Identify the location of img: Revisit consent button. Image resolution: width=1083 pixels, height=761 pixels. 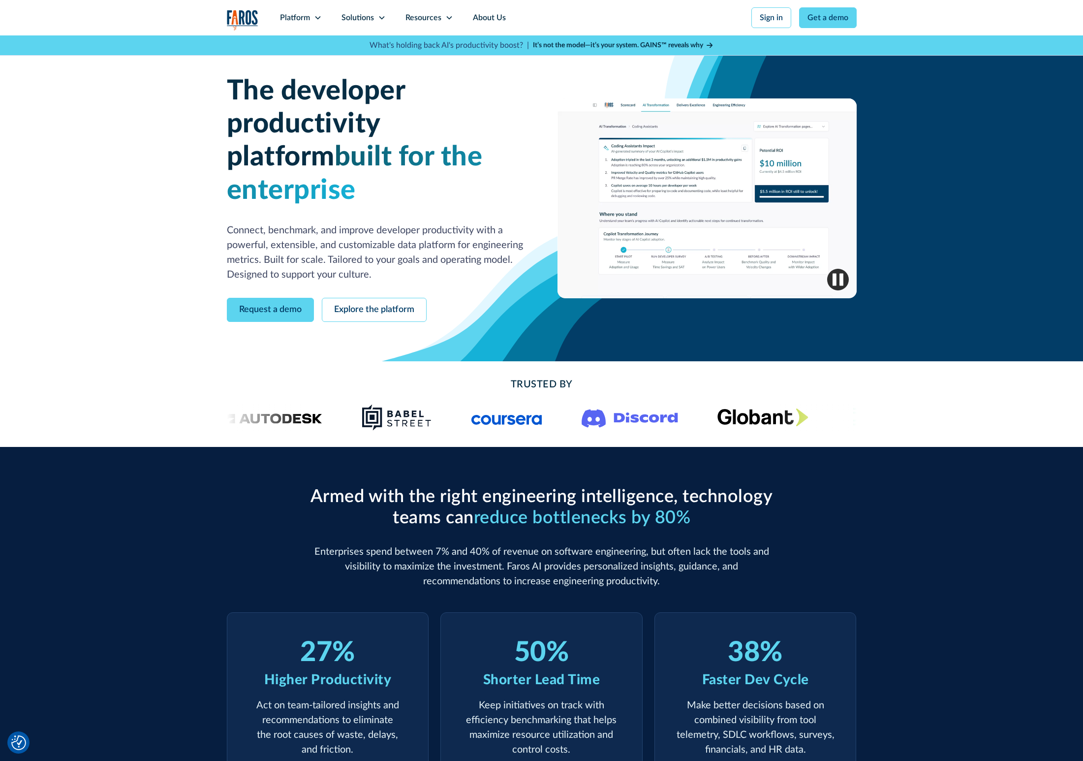
(19, 743).